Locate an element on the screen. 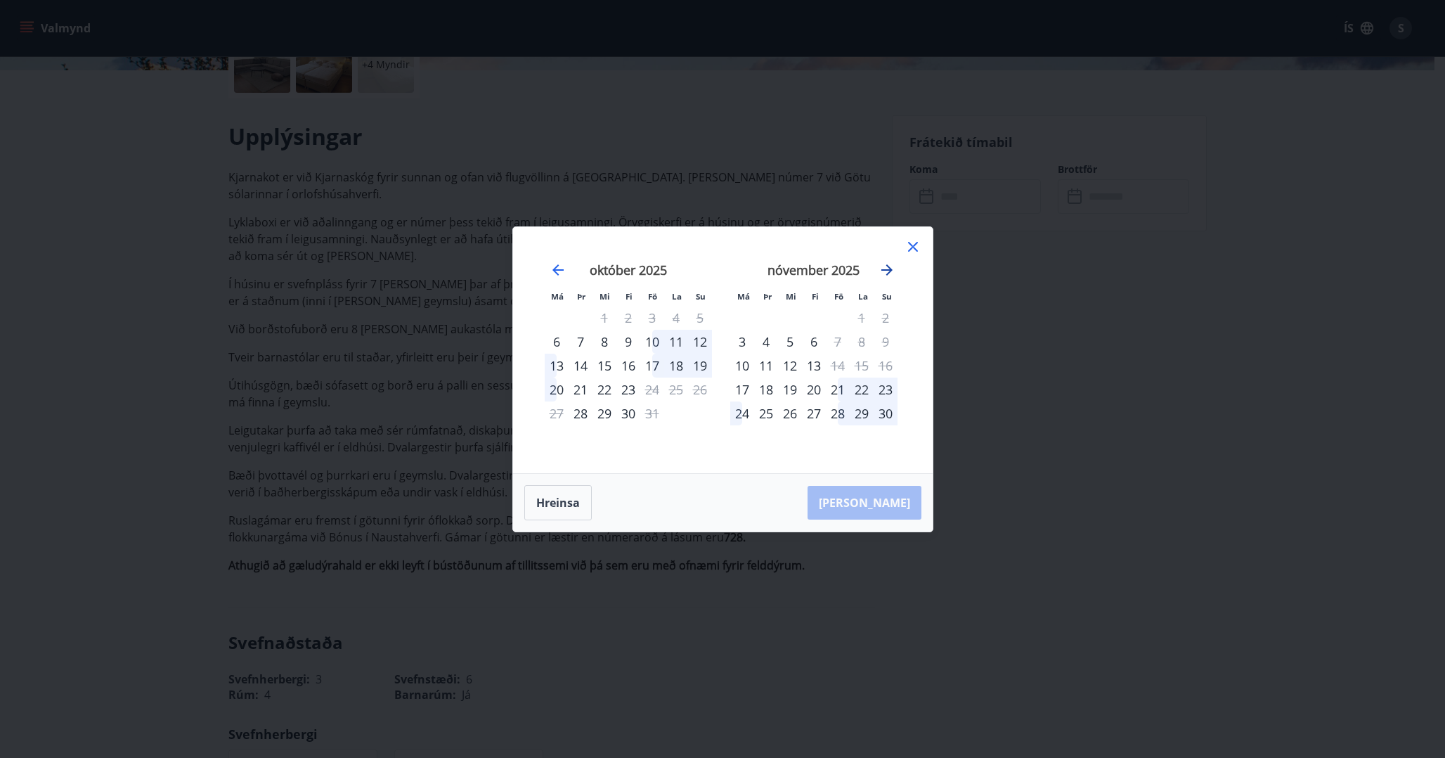 The height and width of the screenshot is (758, 1445). td: Choose miðvikudagur, 26. nóvember 2025 as your check-in date. It’s available. is located at coordinates (790, 413).